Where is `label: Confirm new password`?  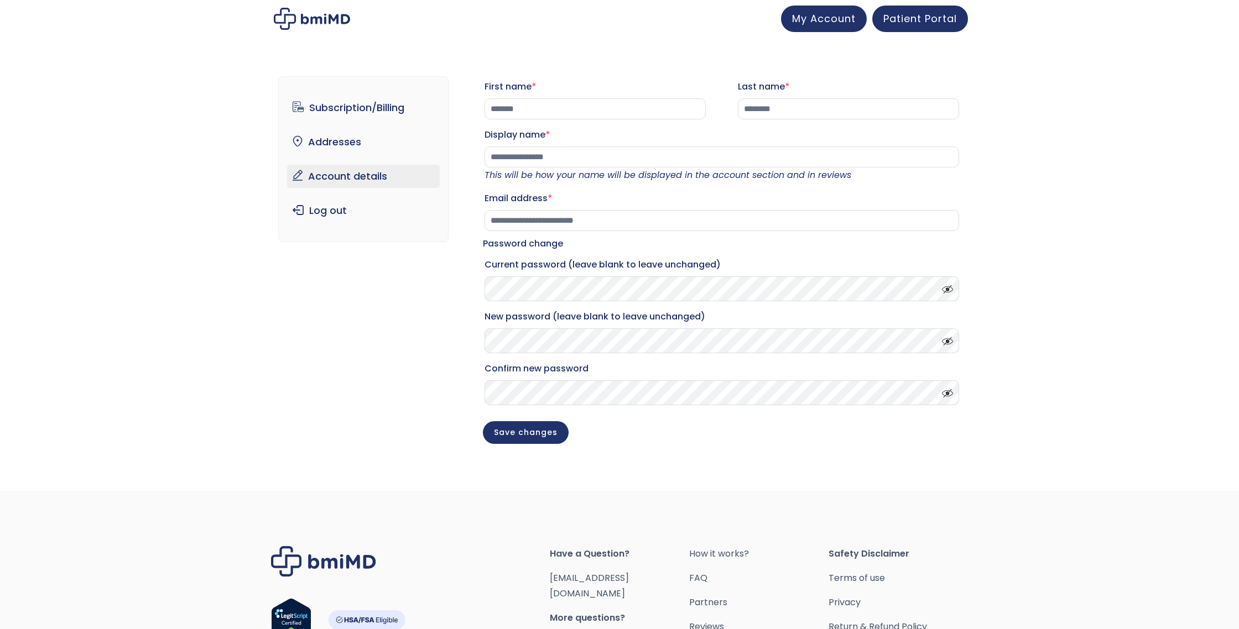 label: Confirm new password is located at coordinates (722, 369).